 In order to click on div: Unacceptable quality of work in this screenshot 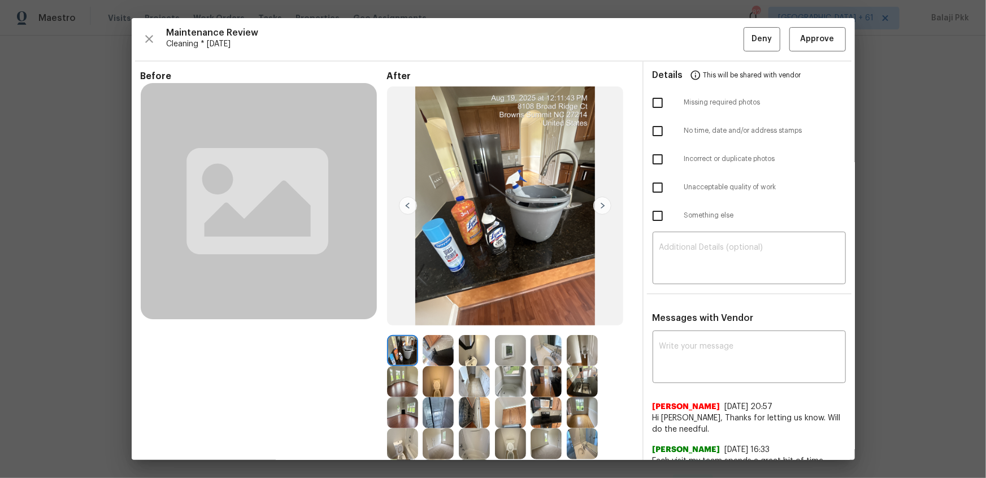, I will do `click(749, 188)`.